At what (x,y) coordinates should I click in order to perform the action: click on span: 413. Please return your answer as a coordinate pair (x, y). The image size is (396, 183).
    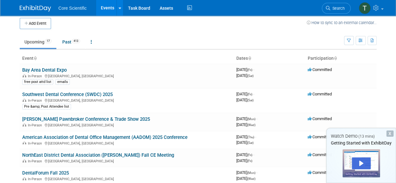
    Looking at the image, I should click on (76, 41).